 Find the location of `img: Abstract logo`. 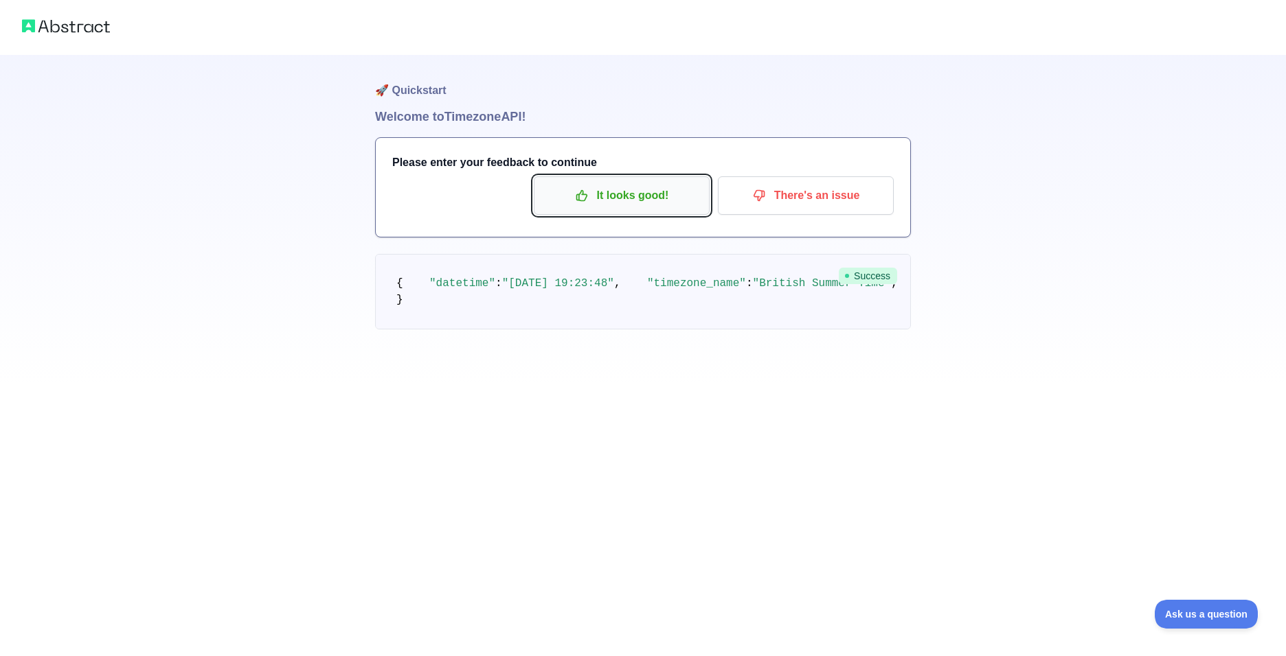

img: Abstract logo is located at coordinates (66, 26).